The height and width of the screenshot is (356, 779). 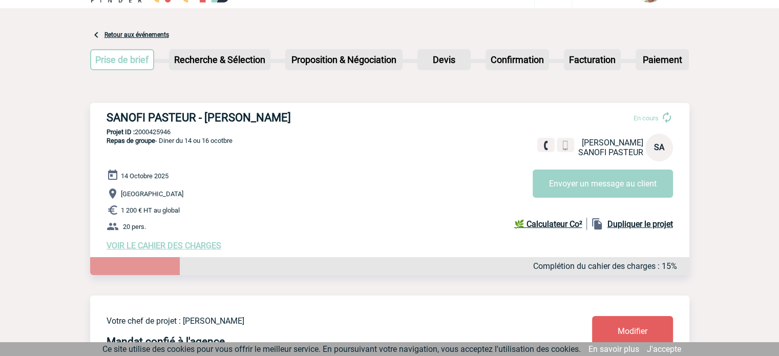 I want to click on span: SA, so click(x=659, y=147).